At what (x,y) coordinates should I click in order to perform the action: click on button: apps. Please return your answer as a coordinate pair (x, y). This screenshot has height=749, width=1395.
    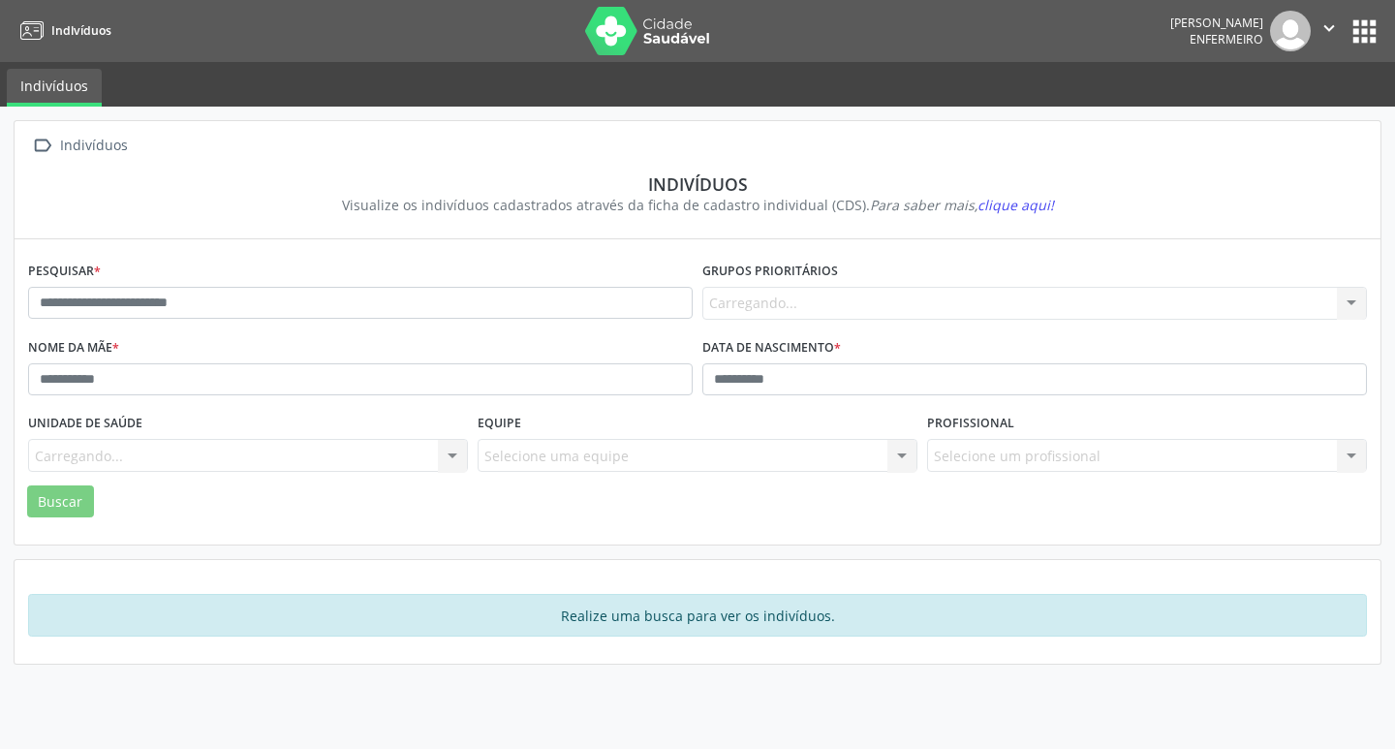
    Looking at the image, I should click on (1364, 31).